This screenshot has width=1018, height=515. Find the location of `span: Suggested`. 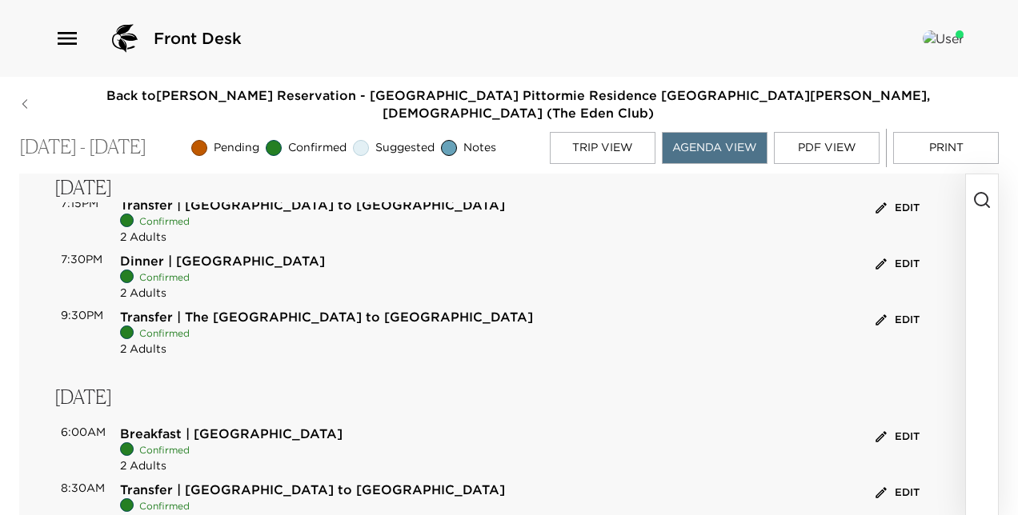

span: Suggested is located at coordinates (405, 148).